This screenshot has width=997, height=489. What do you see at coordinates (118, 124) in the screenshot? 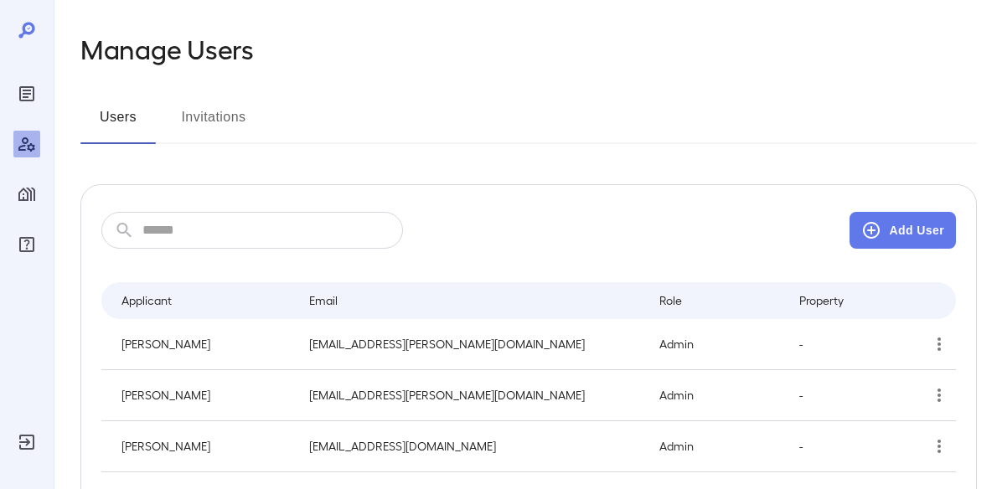
I see `button: Users` at bounding box center [118, 124].